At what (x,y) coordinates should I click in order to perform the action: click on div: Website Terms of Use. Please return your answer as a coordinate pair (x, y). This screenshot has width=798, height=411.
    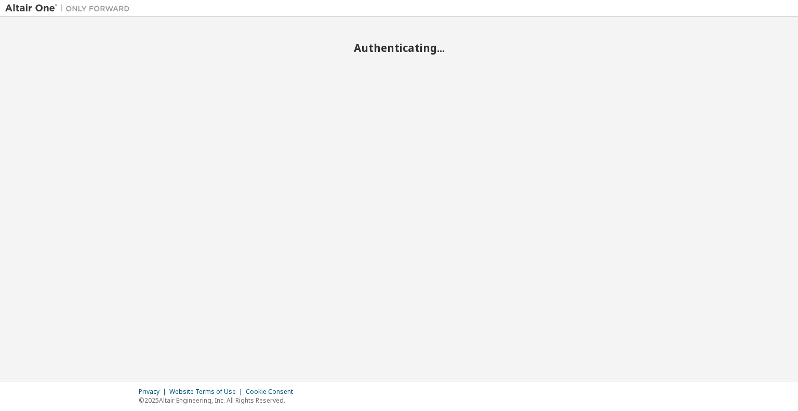
    Looking at the image, I should click on (207, 392).